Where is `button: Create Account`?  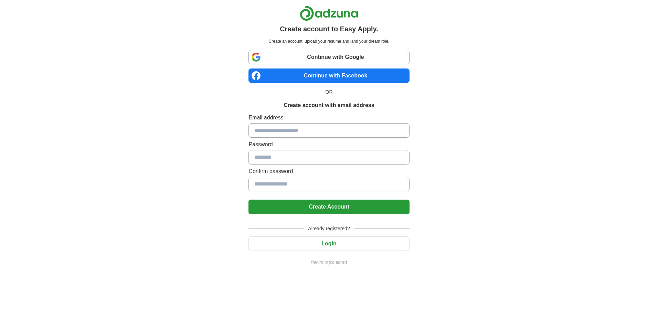 button: Create Account is located at coordinates (328, 207).